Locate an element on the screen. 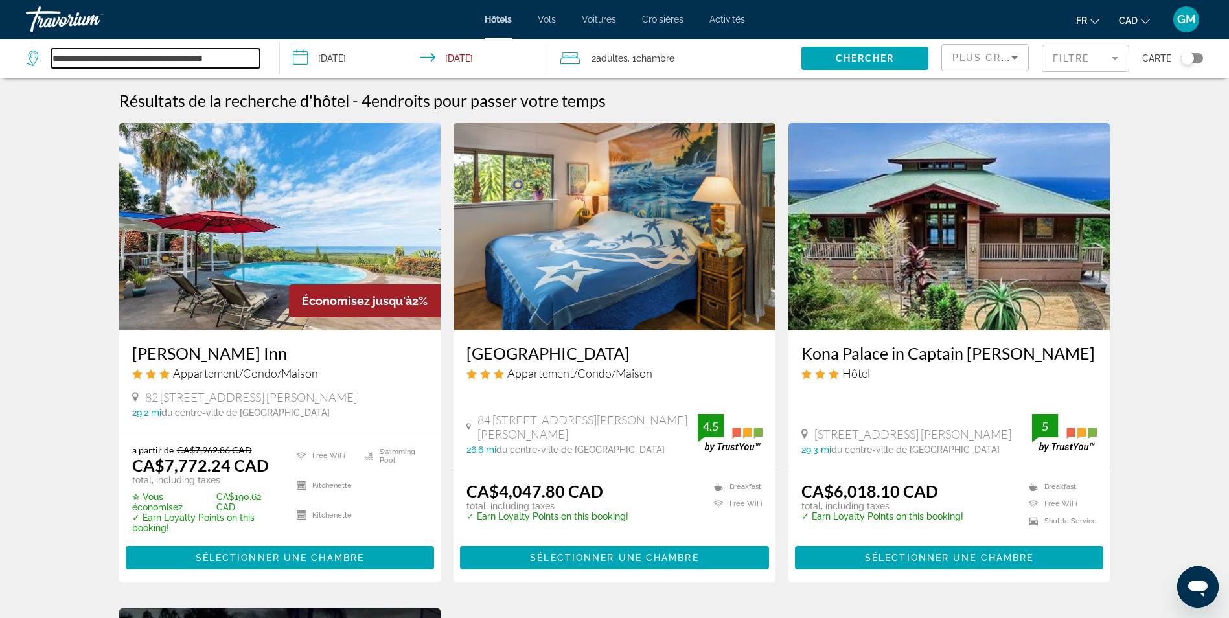 The width and height of the screenshot is (1229, 618). span: , 1 is located at coordinates (651, 58).